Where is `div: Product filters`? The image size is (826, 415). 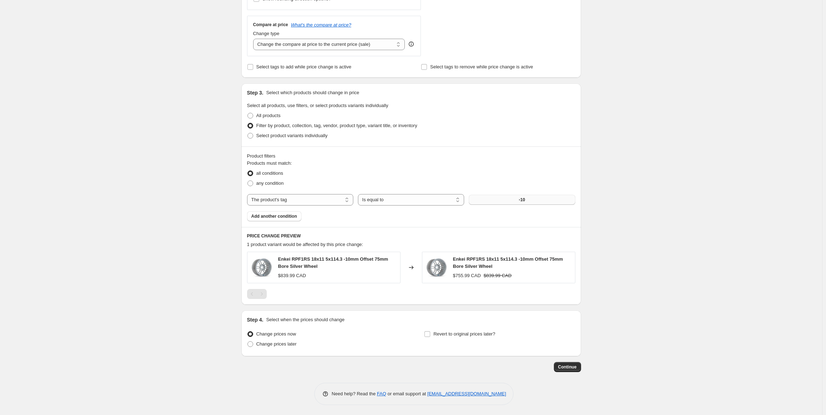
div: Product filters is located at coordinates (411, 156).